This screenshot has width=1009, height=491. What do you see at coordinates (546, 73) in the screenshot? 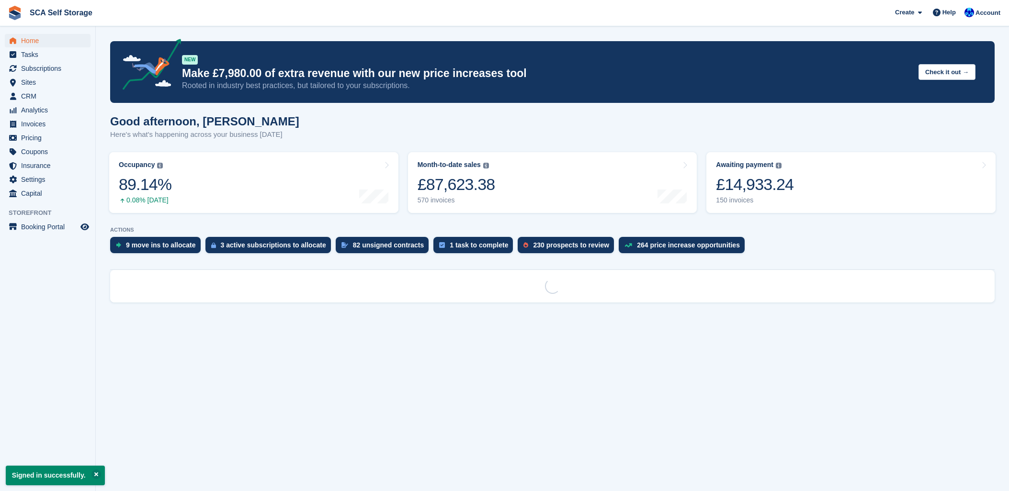
I see `p: Make £7,980.00 of extra revenue with our new price increases tool` at bounding box center [546, 73].